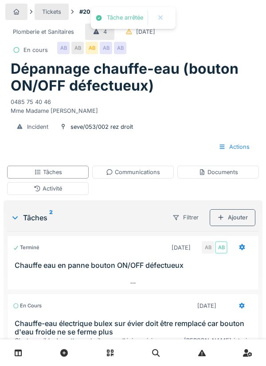  Describe the element at coordinates (233, 217) in the screenshot. I see `div: Ajouter` at that location.